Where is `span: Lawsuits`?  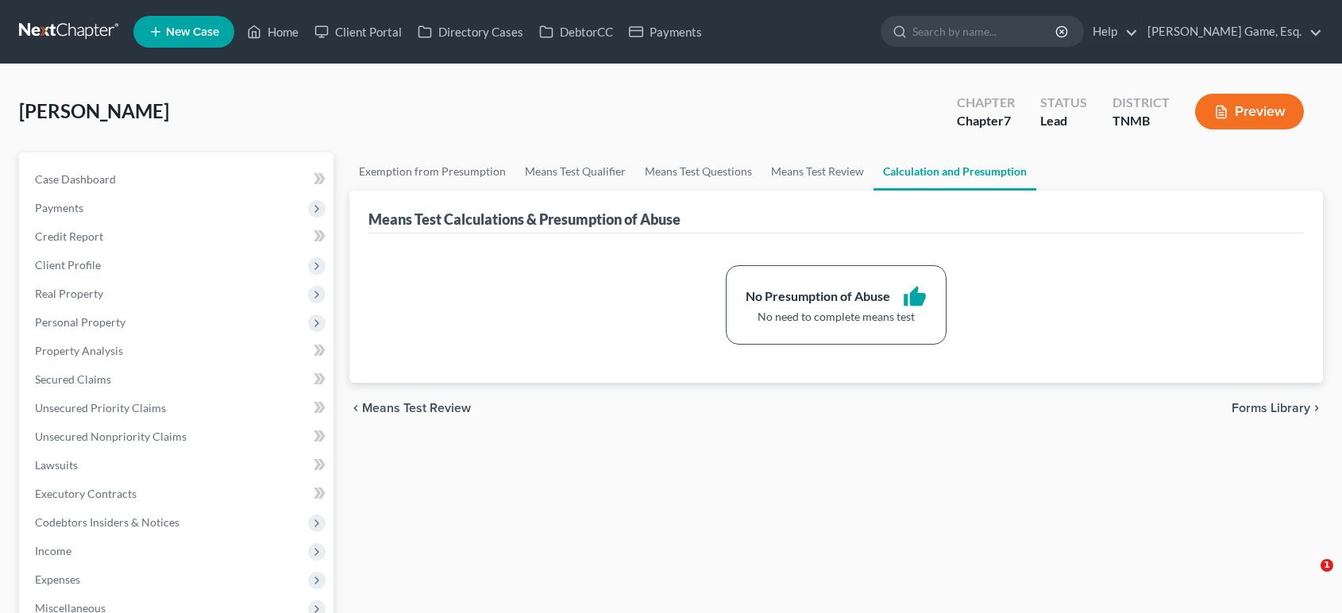
span: Lawsuits is located at coordinates (56, 465).